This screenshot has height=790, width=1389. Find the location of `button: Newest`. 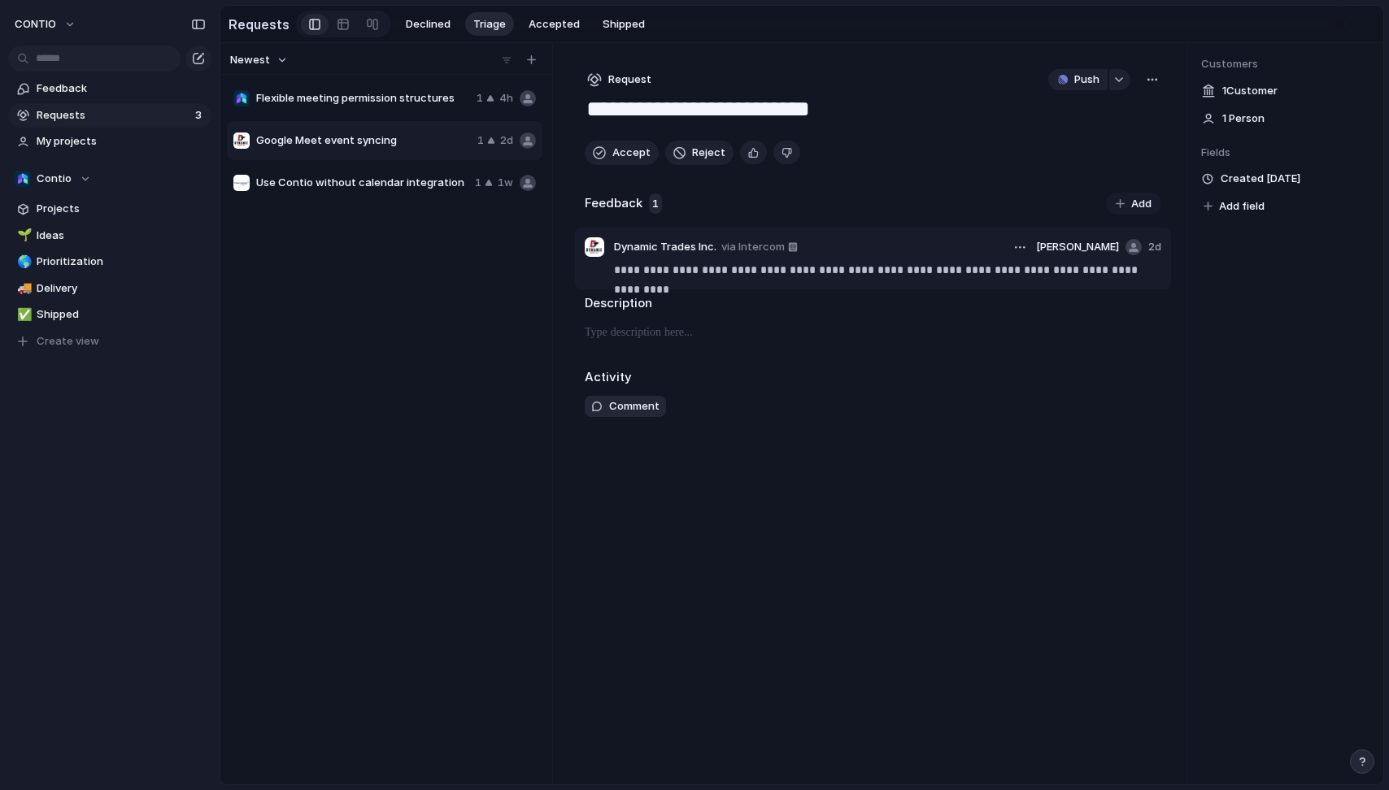

button: Newest is located at coordinates (259, 60).